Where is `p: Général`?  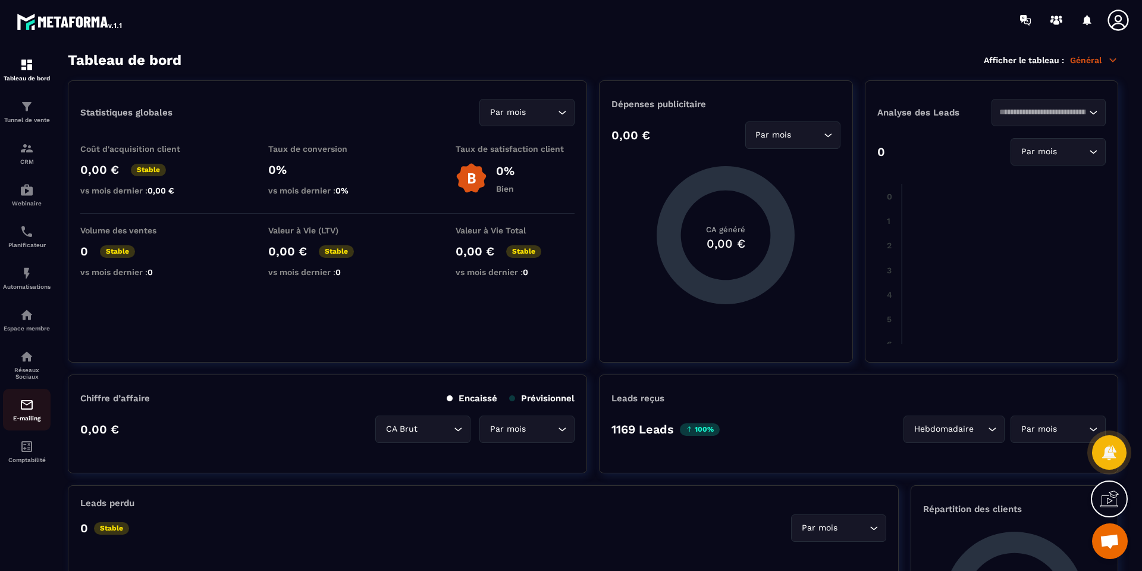 p: Général is located at coordinates (1094, 60).